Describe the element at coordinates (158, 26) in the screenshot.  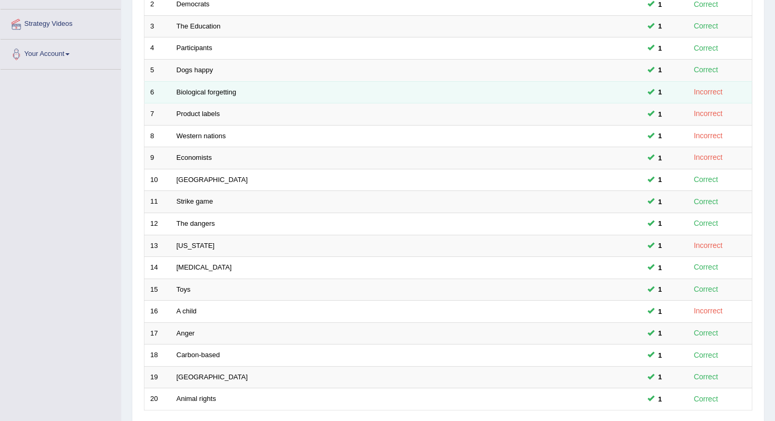
I see `td: 3` at that location.